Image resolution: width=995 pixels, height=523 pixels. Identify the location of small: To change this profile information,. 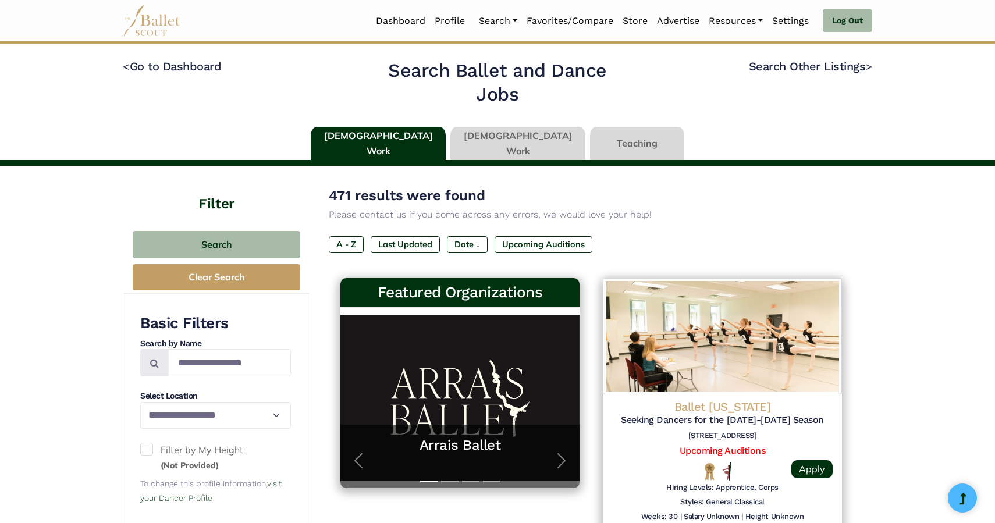
(211, 491).